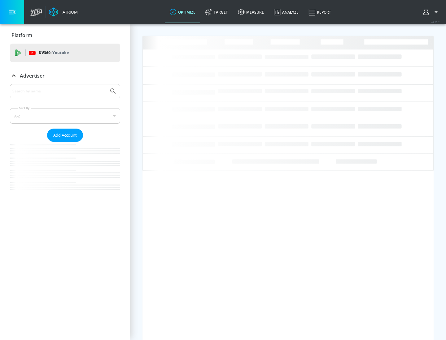  Describe the element at coordinates (65, 172) in the screenshot. I see `nav: list of Advertiser` at that location.